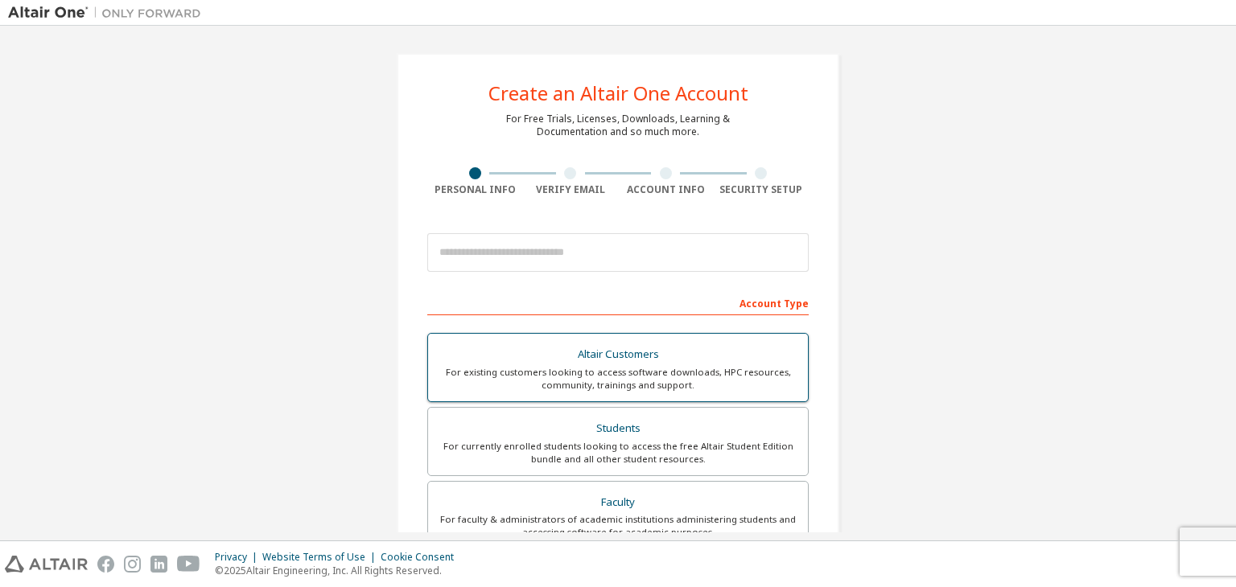 The height and width of the screenshot is (587, 1236). I want to click on p: © 2025 Altair Engineering, Inc. All Rights Reserved., so click(339, 570).